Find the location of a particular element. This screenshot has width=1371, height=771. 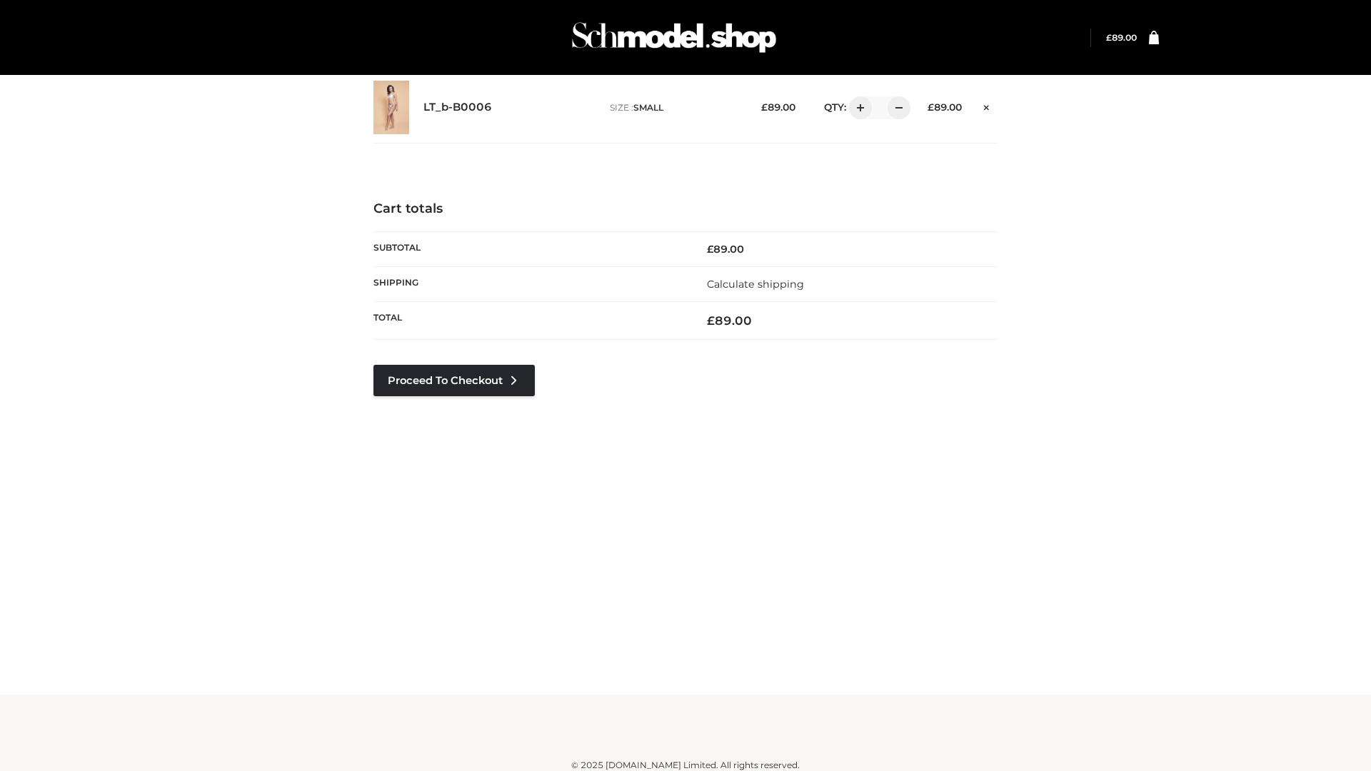

p: size : is located at coordinates (674, 108).